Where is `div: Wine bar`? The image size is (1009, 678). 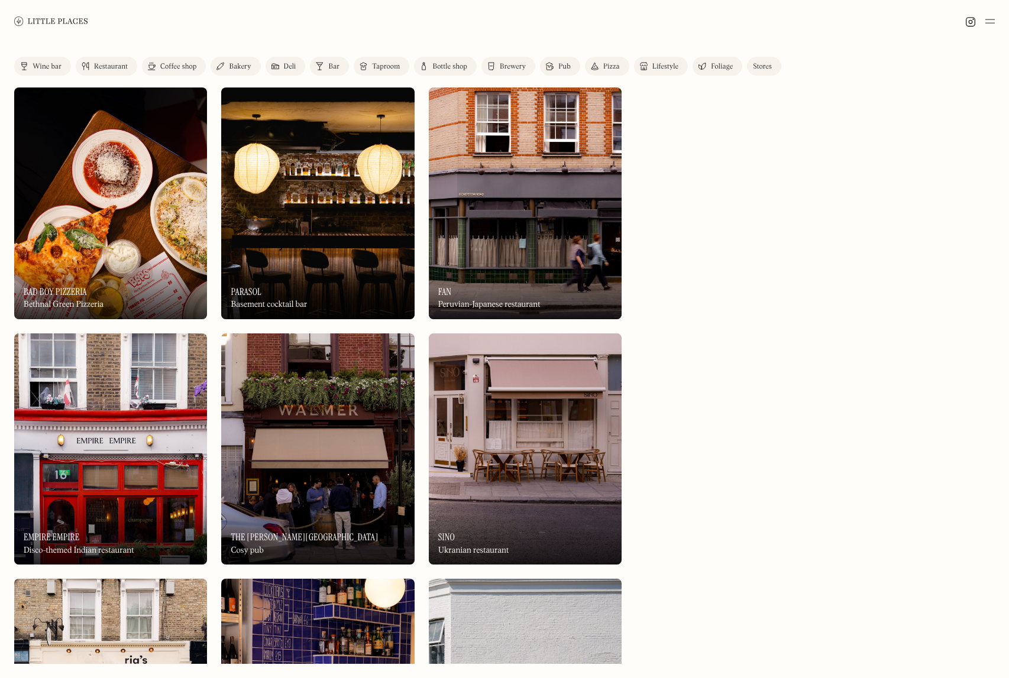
div: Wine bar is located at coordinates (47, 67).